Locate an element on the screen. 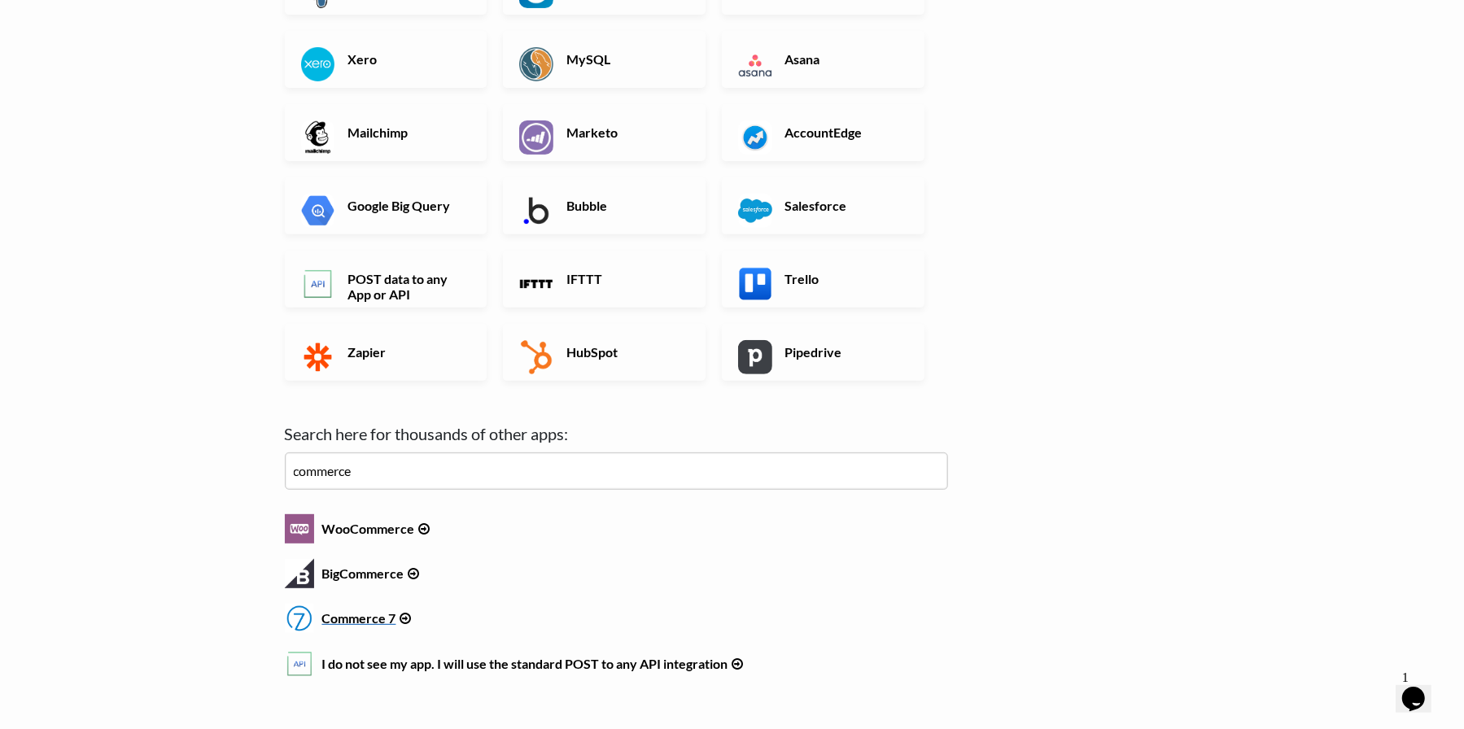 This screenshot has height=729, width=1464. h6: Commerce 7 is located at coordinates (616, 614).